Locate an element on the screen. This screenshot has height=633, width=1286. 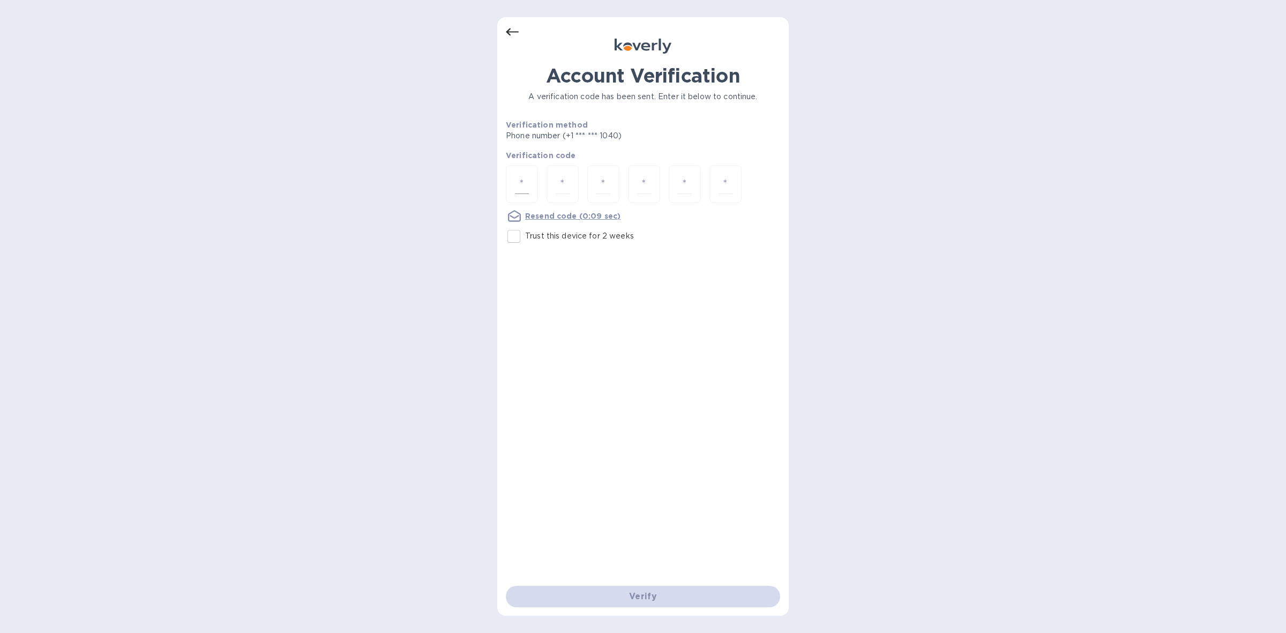
b: Verification method is located at coordinates (547, 125).